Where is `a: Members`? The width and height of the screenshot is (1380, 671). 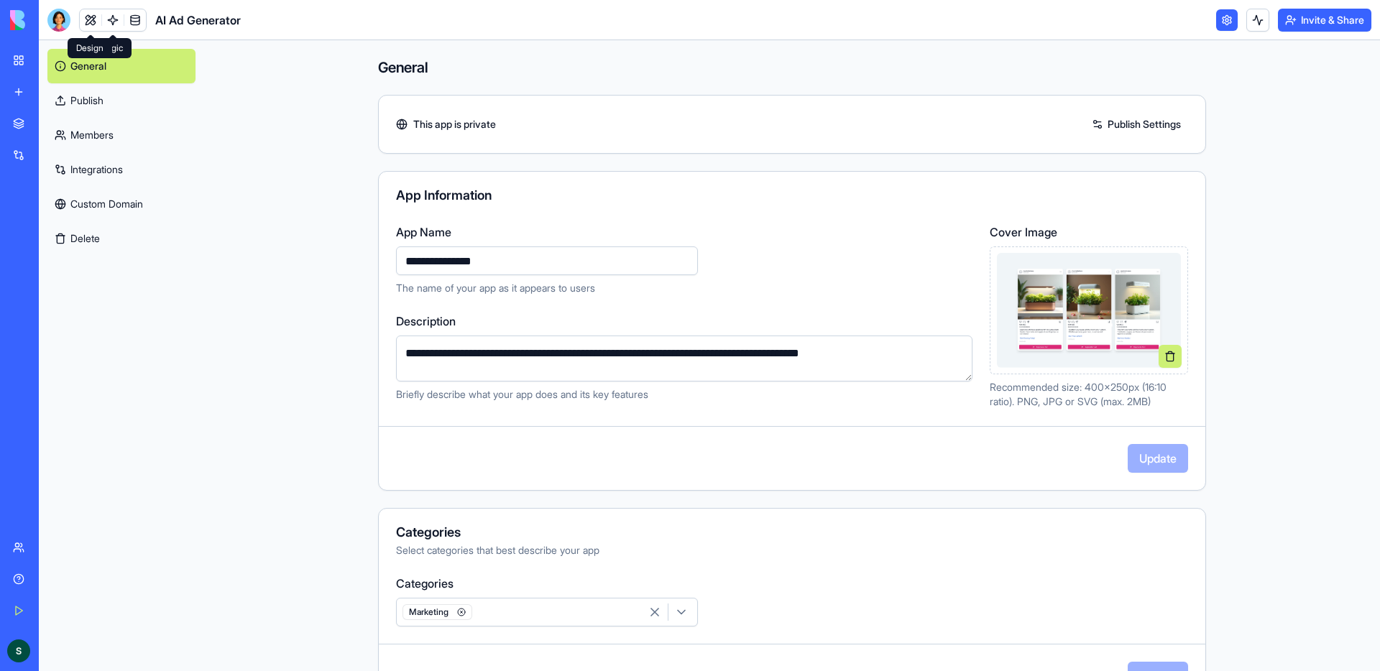 a: Members is located at coordinates (121, 135).